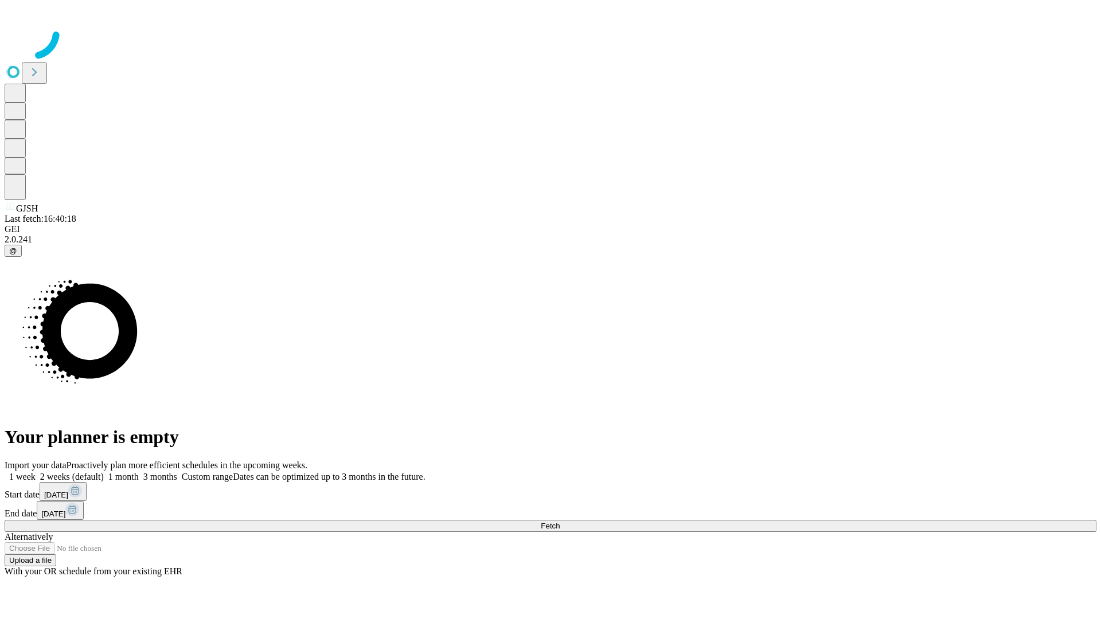 Image resolution: width=1101 pixels, height=619 pixels. Describe the element at coordinates (550, 437) in the screenshot. I see `h1: Your planner is empty` at that location.